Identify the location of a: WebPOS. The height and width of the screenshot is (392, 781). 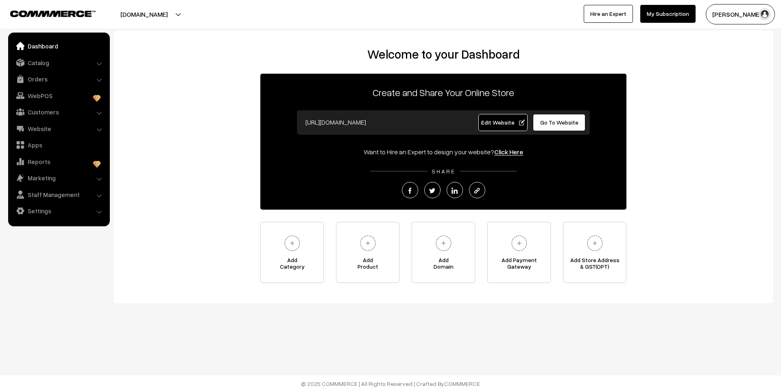
(59, 96).